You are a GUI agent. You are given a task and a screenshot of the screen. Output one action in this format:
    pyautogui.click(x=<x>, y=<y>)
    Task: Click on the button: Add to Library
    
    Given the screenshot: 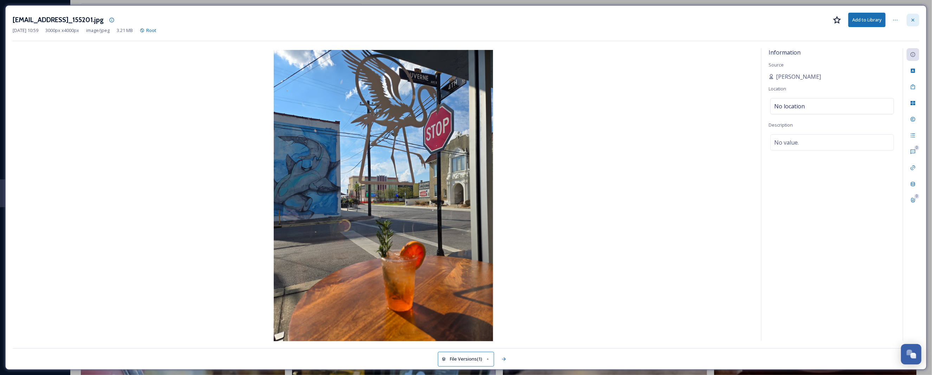 What is the action you would take?
    pyautogui.click(x=867, y=20)
    